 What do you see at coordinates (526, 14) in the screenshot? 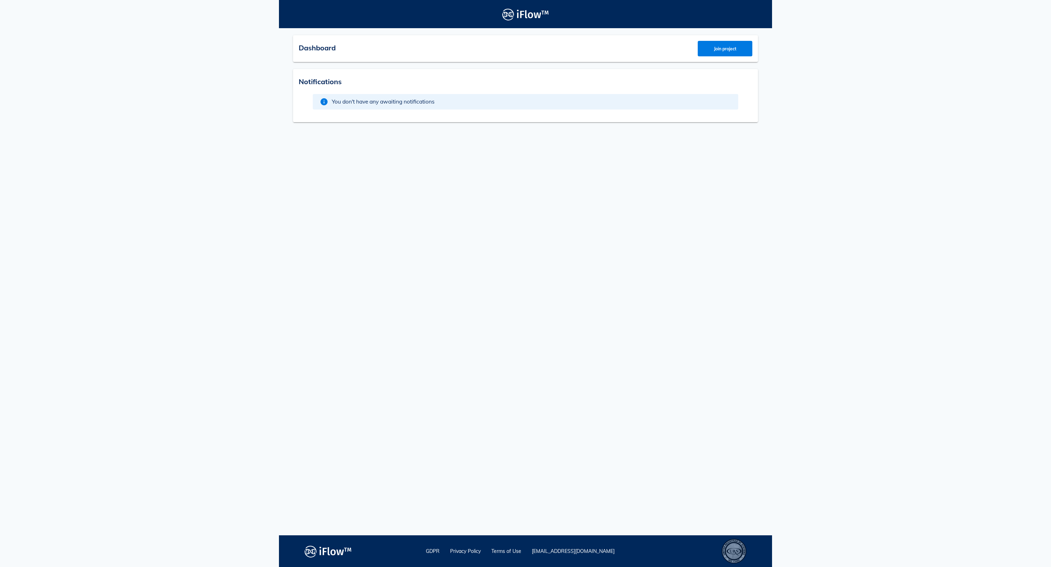
I see `div: Logo` at bounding box center [526, 14].